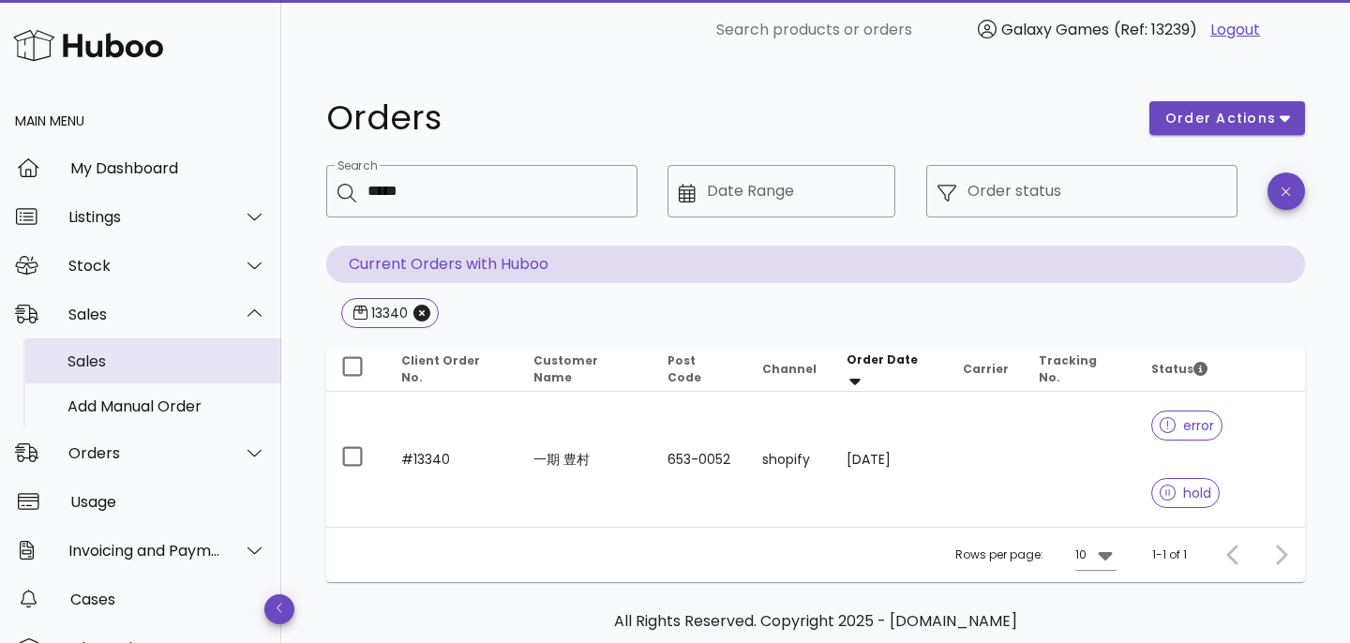 The height and width of the screenshot is (643, 1350). What do you see at coordinates (890, 369) in the screenshot?
I see `th: Order Date: Sorted descending. Activate to remove sorting.` at bounding box center [890, 369].